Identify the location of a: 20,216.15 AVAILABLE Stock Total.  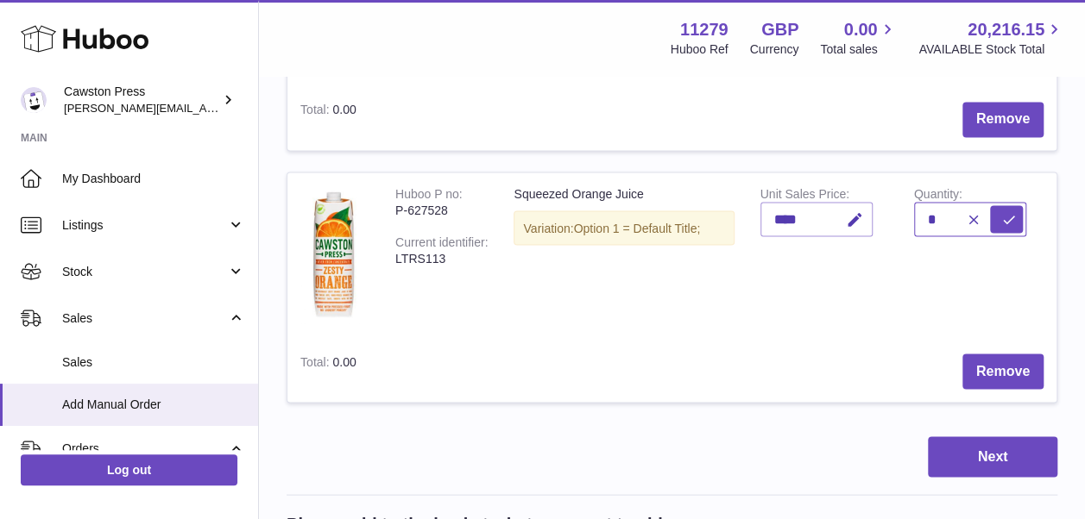
(990, 38).